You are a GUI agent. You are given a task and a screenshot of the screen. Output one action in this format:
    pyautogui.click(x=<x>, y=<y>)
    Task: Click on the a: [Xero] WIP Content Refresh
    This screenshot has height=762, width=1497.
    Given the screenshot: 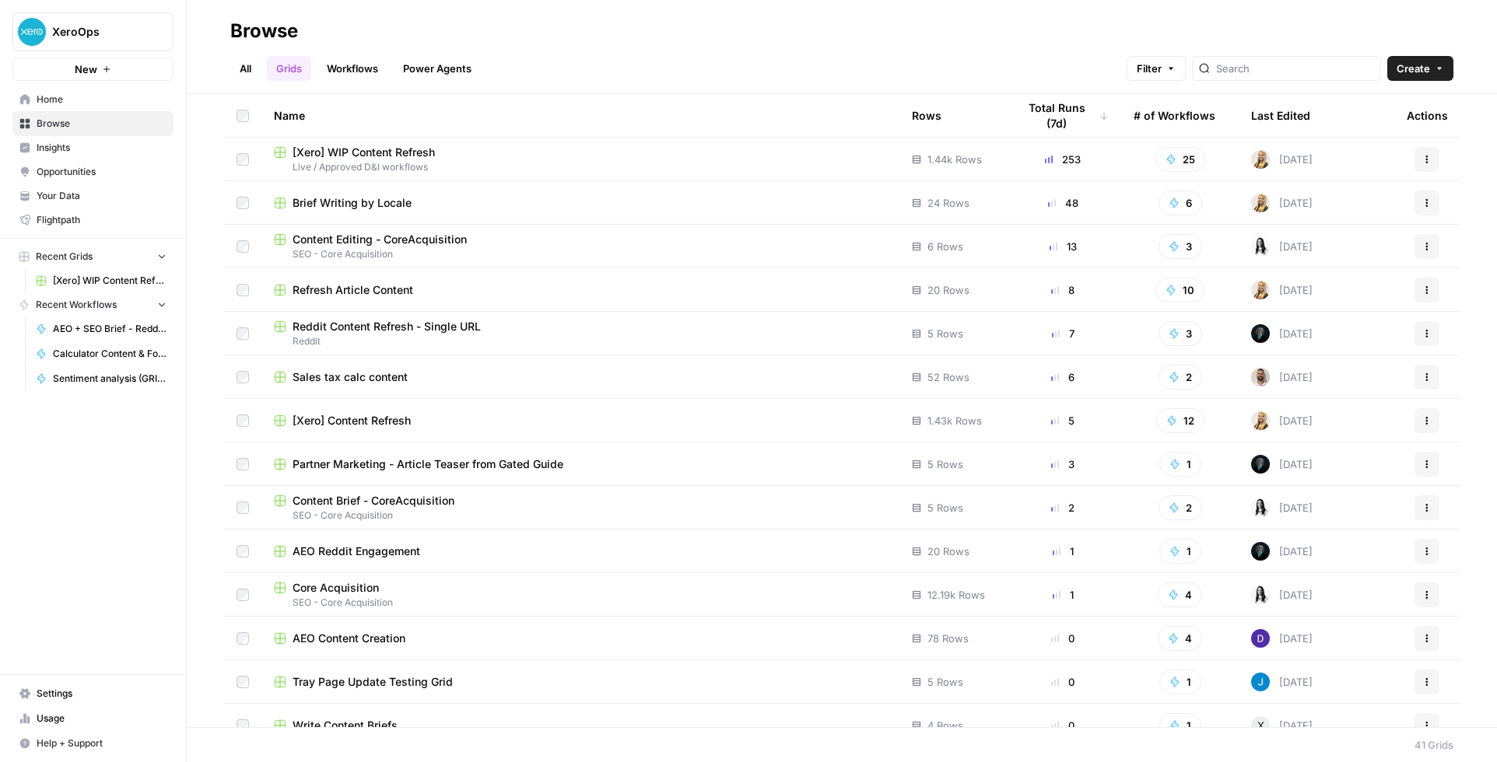 What is the action you would take?
    pyautogui.click(x=101, y=281)
    